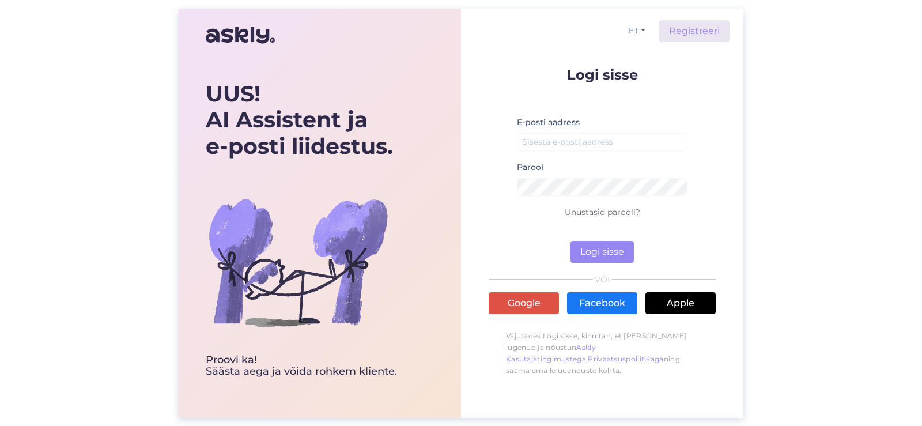  What do you see at coordinates (298, 262) in the screenshot?
I see `img: bg-askly` at bounding box center [298, 262].